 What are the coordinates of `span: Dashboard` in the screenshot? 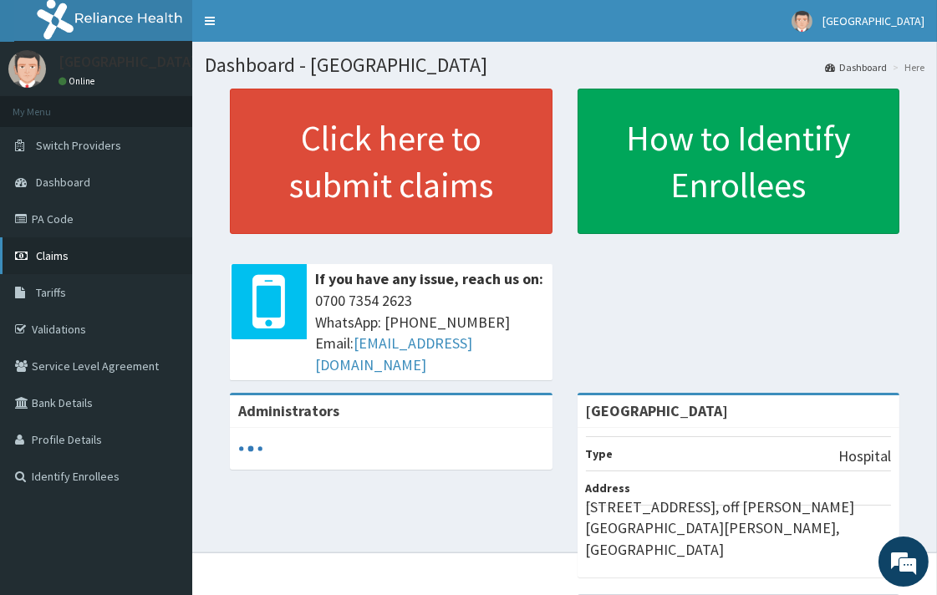 It's located at (63, 182).